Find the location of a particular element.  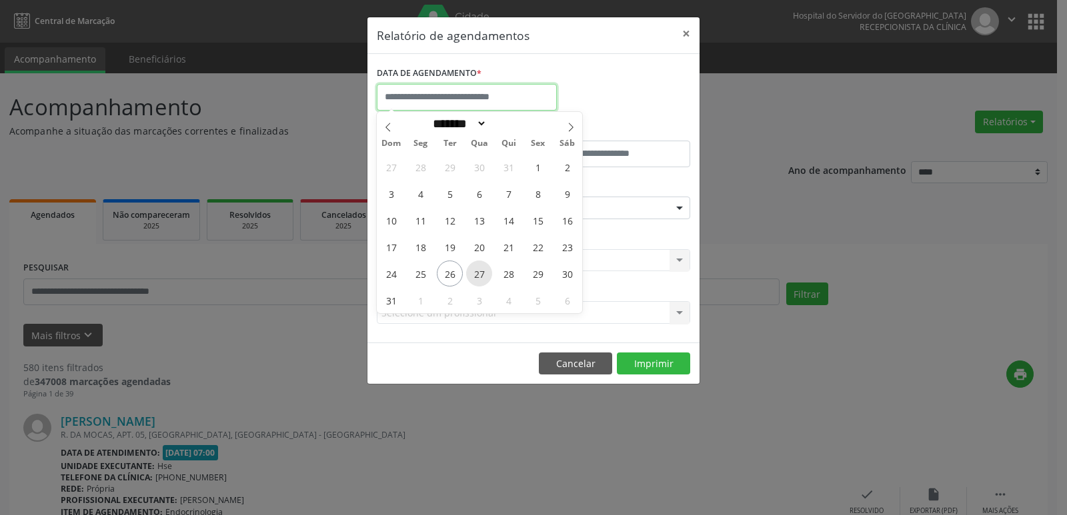

span: Agosto 6, 2025 is located at coordinates (479, 193).